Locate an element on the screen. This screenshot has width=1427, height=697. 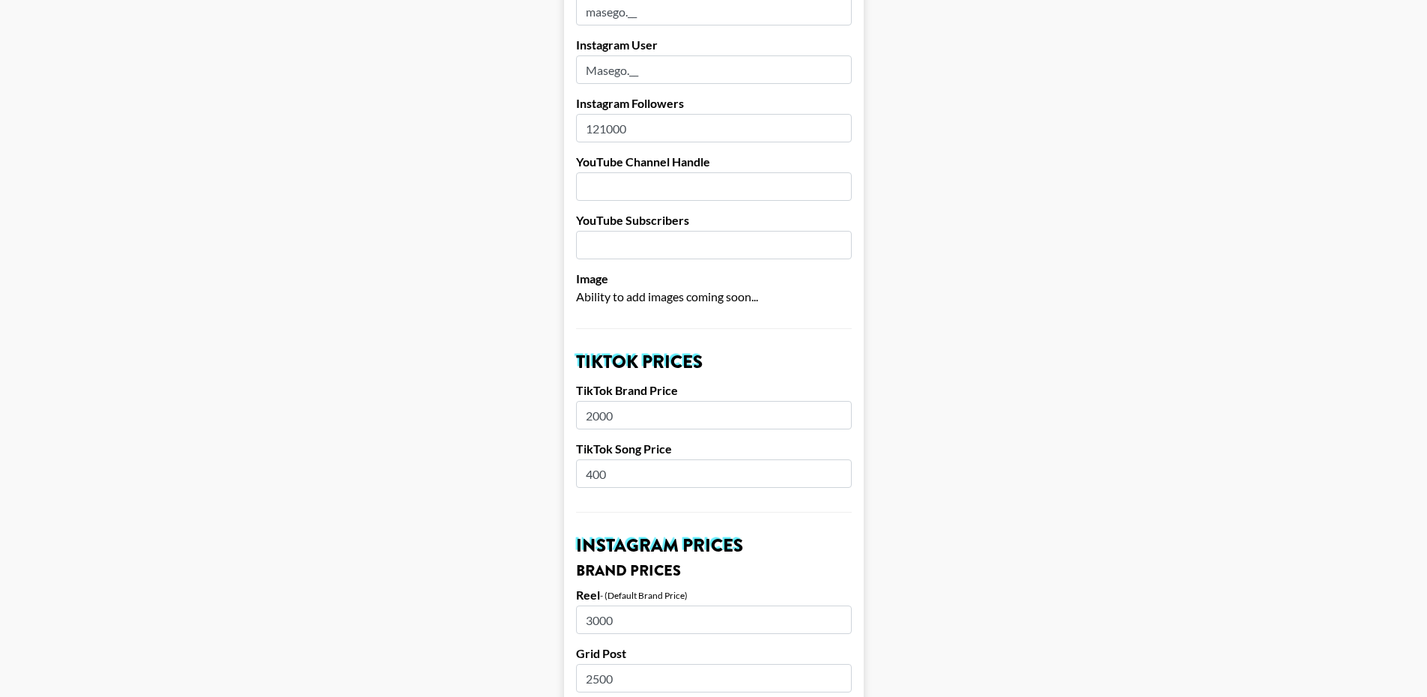
span: Ability to add images coming soon... is located at coordinates (667, 296).